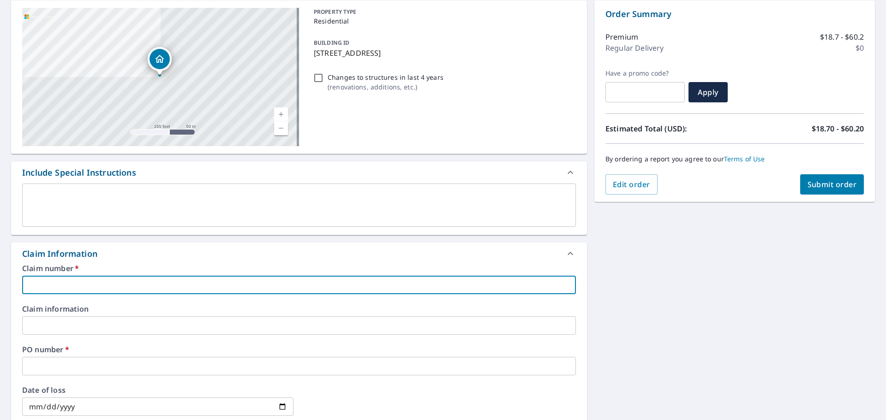 The height and width of the screenshot is (420, 886). I want to click on p: ( renovations, additions, etc. ), so click(385, 87).